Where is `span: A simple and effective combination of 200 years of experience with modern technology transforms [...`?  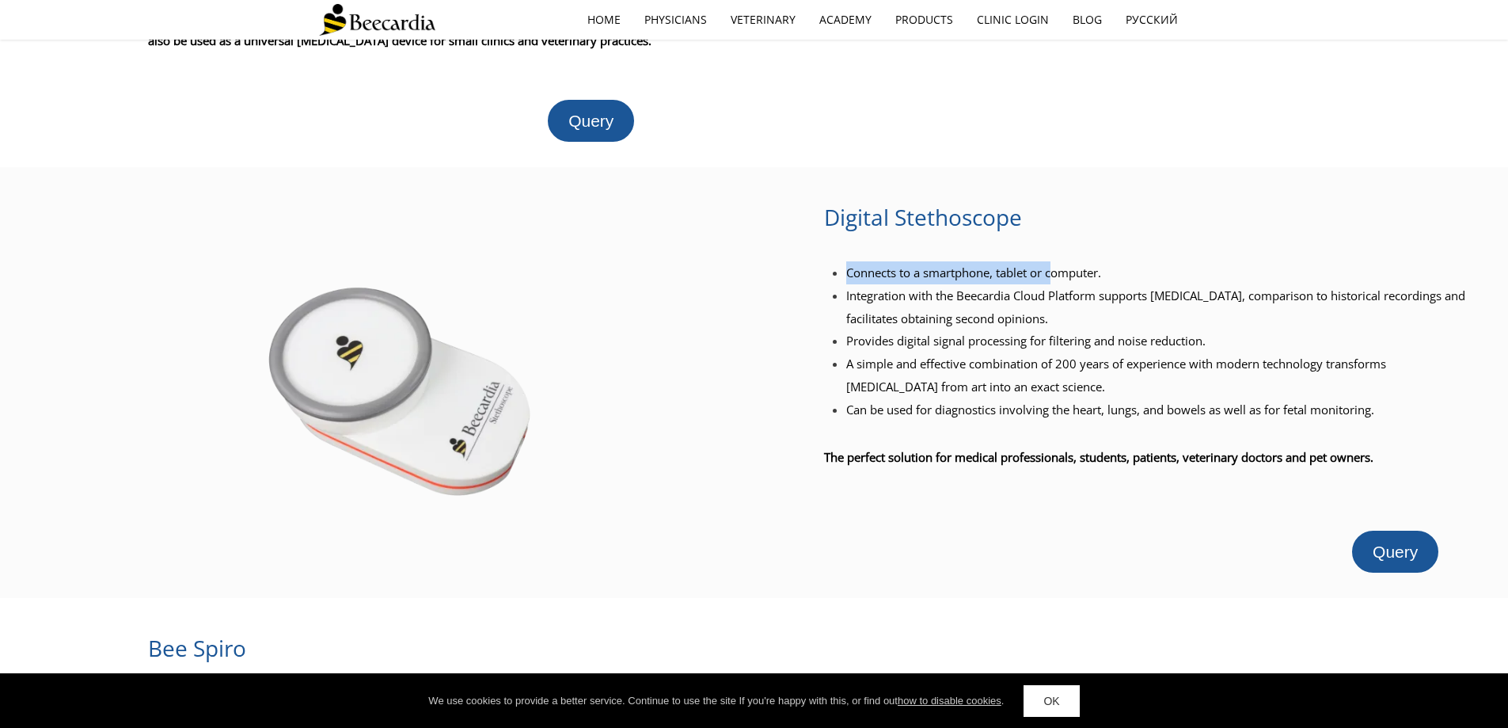 span: A simple and effective combination of 200 years of experience with modern technology transforms [... is located at coordinates (1116, 374).